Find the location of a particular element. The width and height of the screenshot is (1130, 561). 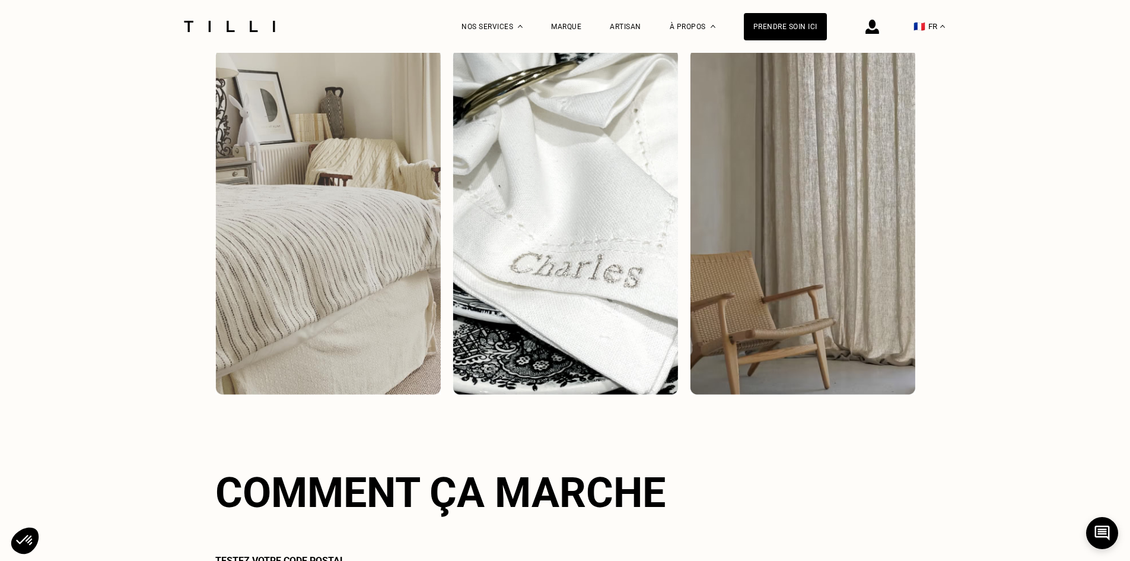

div: Prendre soin ici is located at coordinates (786, 27).